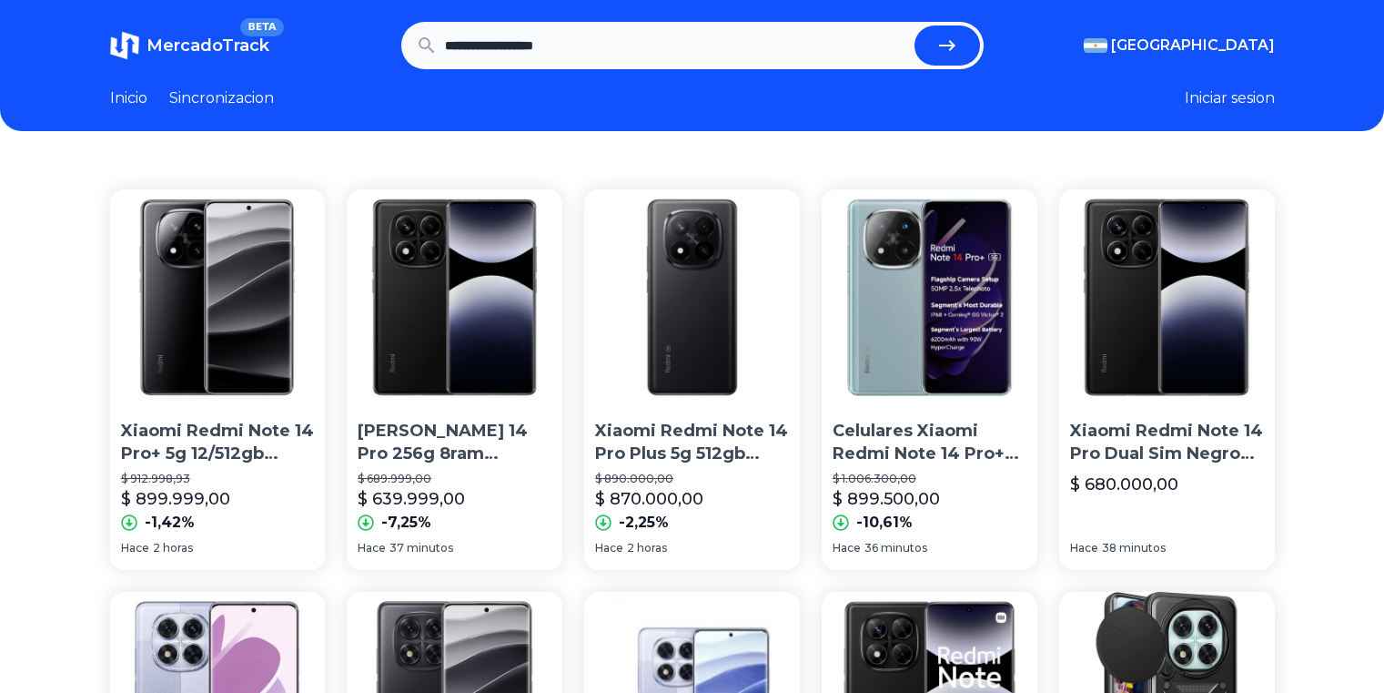 Image resolution: width=1384 pixels, height=693 pixels. Describe the element at coordinates (218, 442) in the screenshot. I see `p: Xiaomi Redmi Note 14 Pro+ 5g 12/512gb Versión Global Negro.` at that location.